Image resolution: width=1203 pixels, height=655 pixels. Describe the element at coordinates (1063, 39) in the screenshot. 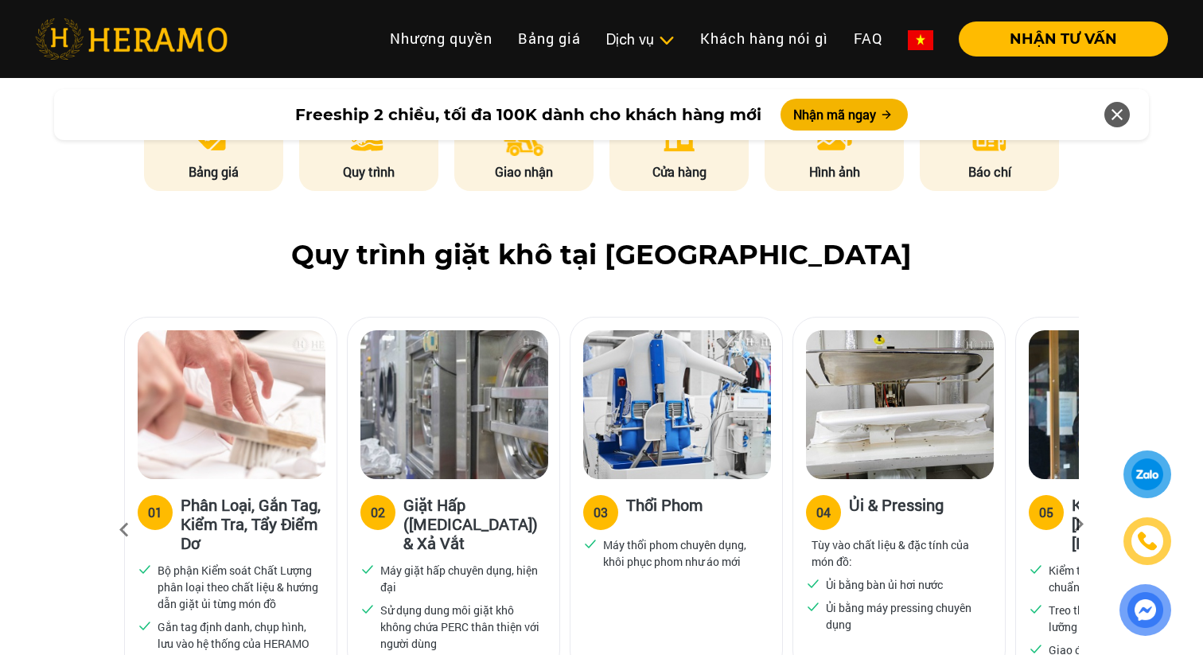

I see `button: NHẬN TƯ VẤN` at that location.